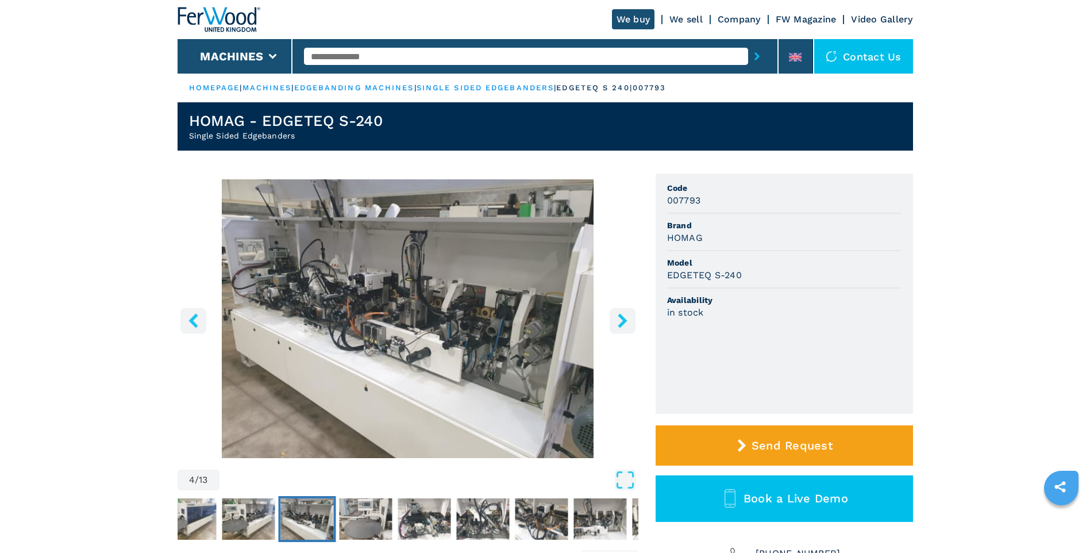 This screenshot has height=553, width=1090. Describe the element at coordinates (203, 480) in the screenshot. I see `span: 13` at that location.